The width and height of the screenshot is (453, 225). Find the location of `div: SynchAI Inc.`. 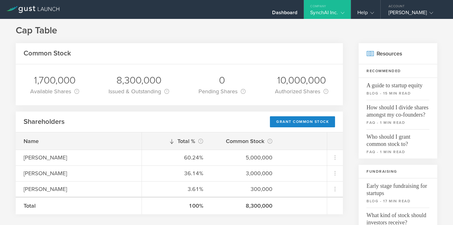

div: SynchAI Inc. is located at coordinates (327, 14).